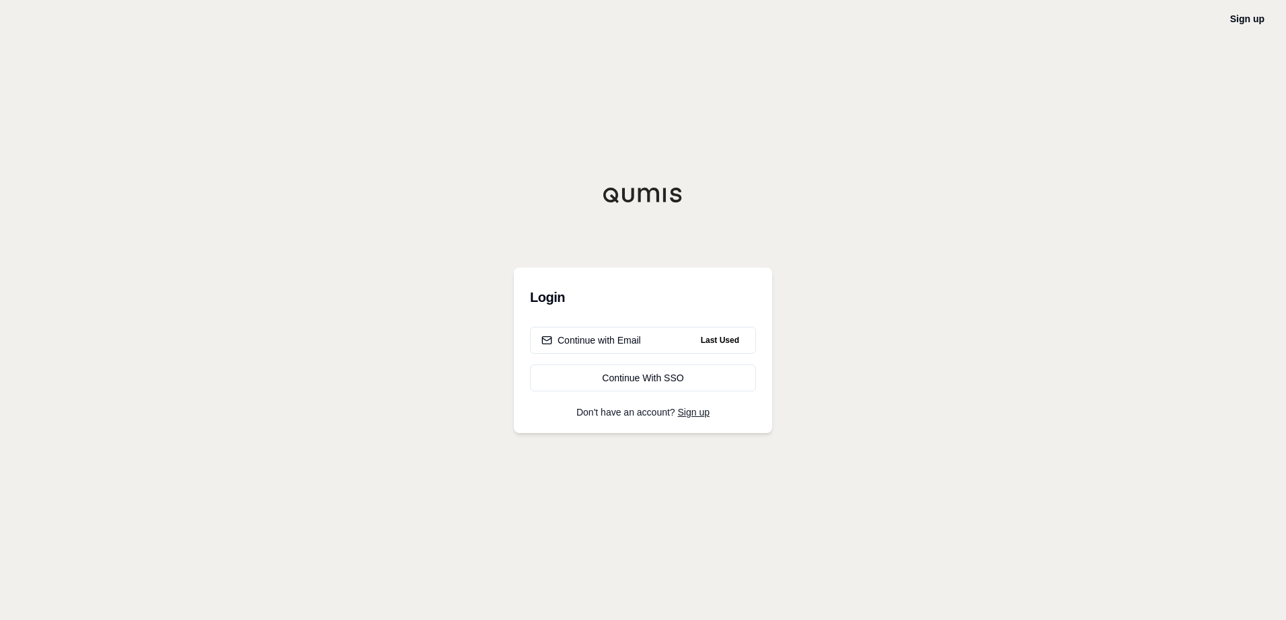  What do you see at coordinates (643, 195) in the screenshot?
I see `img: Qumis` at bounding box center [643, 195].